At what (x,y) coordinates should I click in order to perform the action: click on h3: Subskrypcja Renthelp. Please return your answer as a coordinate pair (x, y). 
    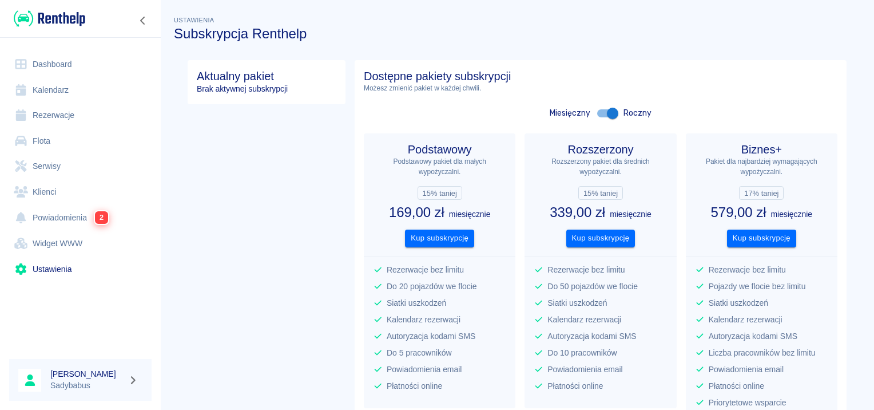
    Looking at the image, I should click on (517, 34).